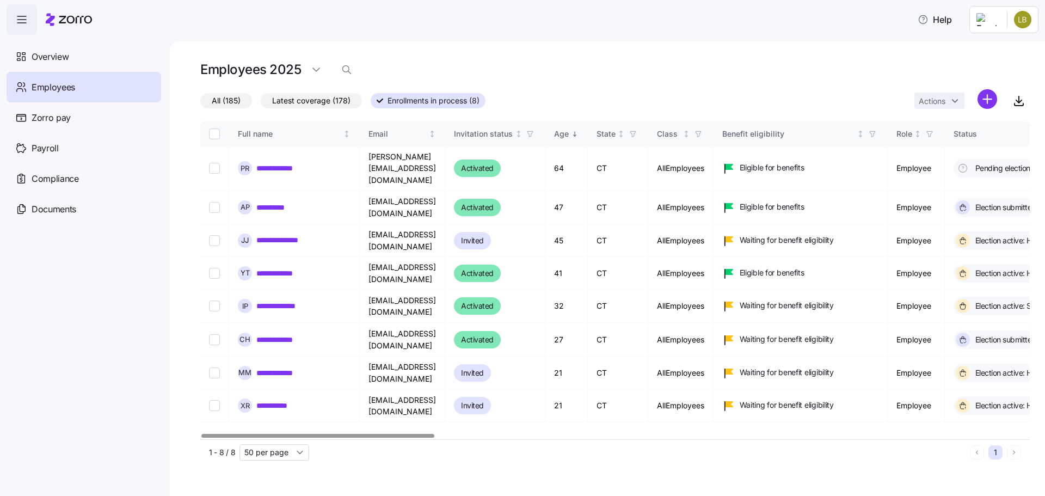  What do you see at coordinates (54, 209) in the screenshot?
I see `span: Documents` at bounding box center [54, 209].